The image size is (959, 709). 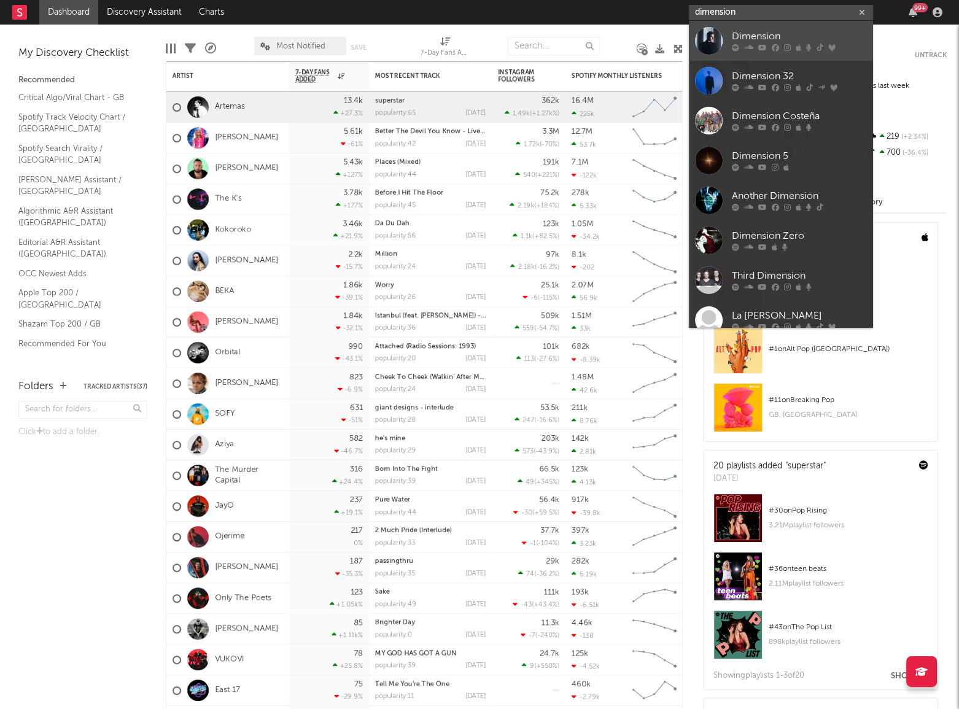 What do you see at coordinates (386, 254) in the screenshot?
I see `a: Million` at bounding box center [386, 254].